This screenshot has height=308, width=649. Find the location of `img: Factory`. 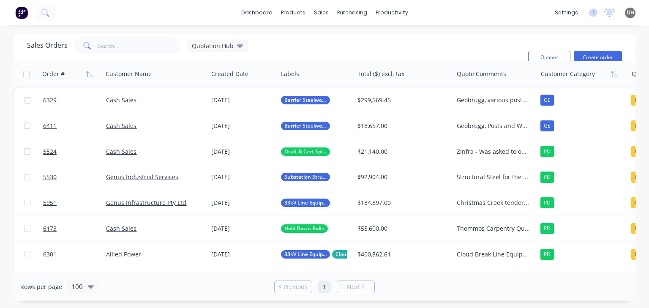

img: Factory is located at coordinates (22, 13).